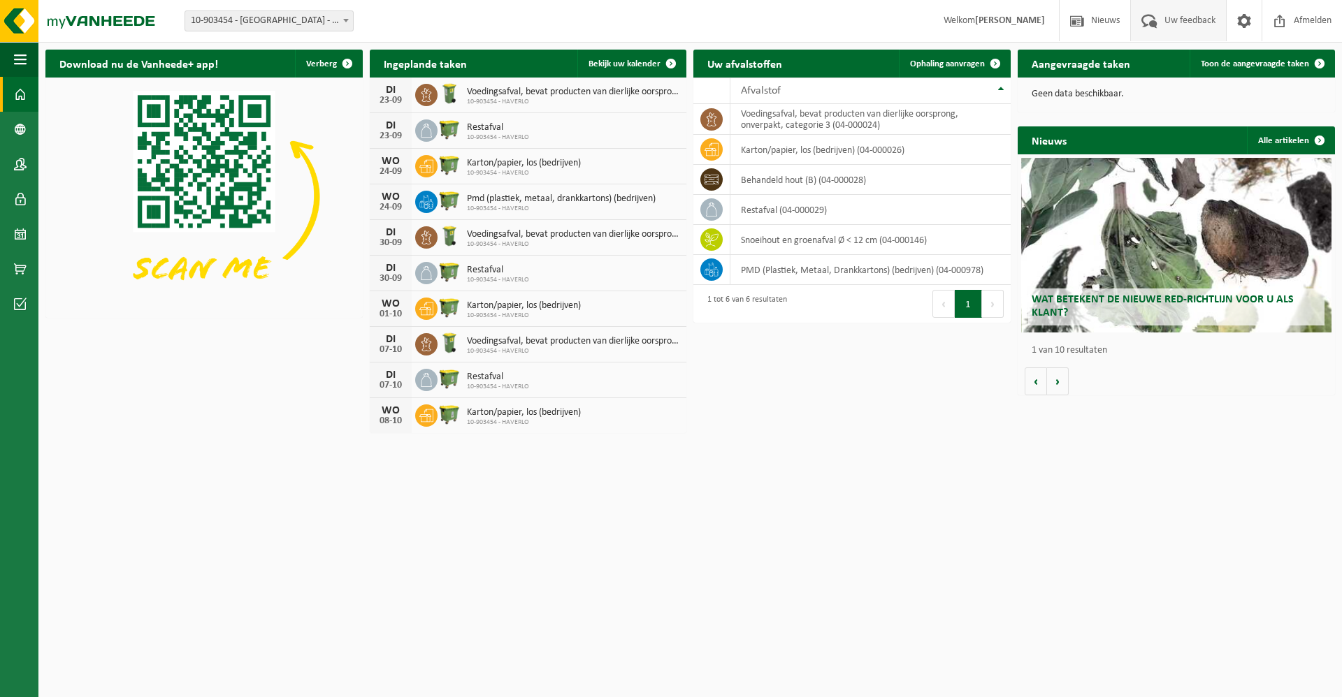  Describe the element at coordinates (204, 196) in the screenshot. I see `img: Download de VHEPlus App` at that location.